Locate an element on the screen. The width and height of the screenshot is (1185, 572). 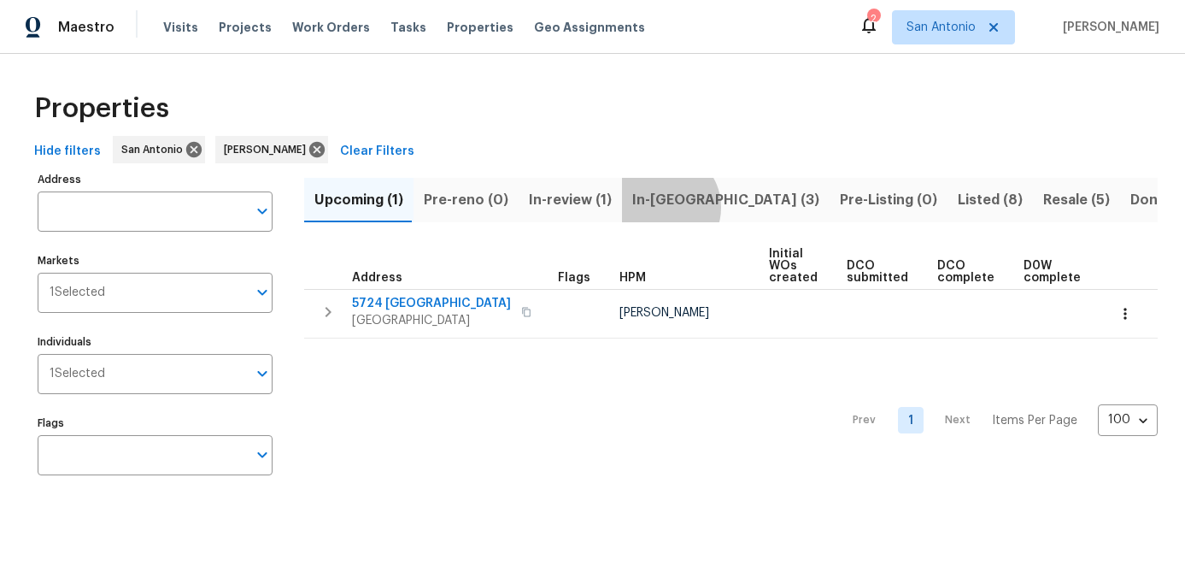
span: Hide filters is located at coordinates (68, 151).